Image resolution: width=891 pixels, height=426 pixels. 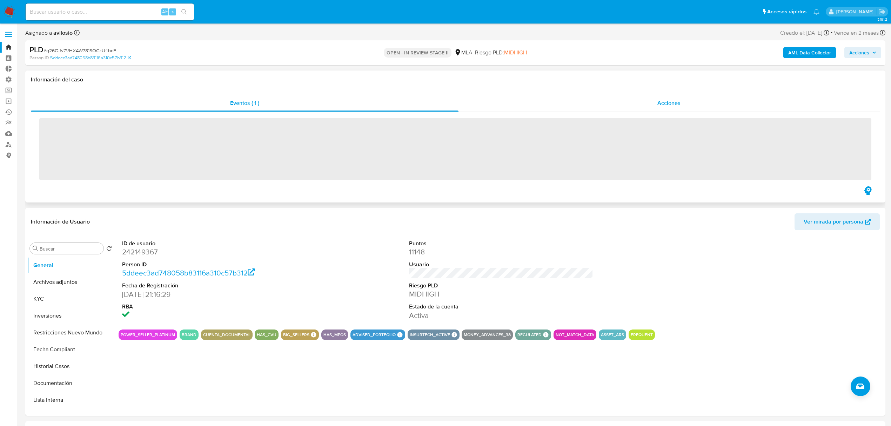 I want to click on b: PLD, so click(x=37, y=49).